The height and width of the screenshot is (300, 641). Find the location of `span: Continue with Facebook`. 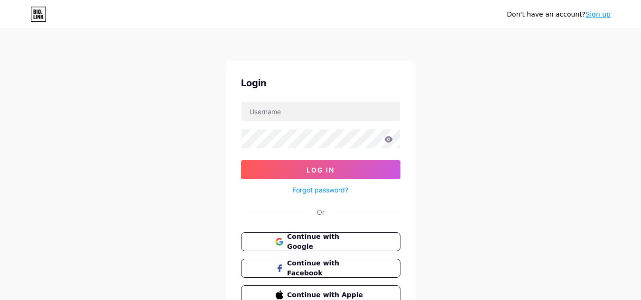

span: Continue with Facebook is located at coordinates (326, 269).